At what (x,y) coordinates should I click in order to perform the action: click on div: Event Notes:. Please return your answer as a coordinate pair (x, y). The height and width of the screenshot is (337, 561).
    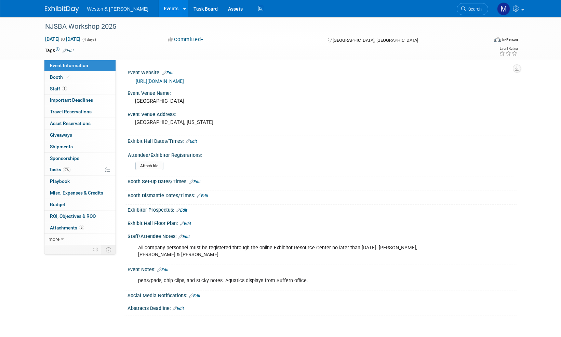
    Looking at the image, I should click on (322, 268).